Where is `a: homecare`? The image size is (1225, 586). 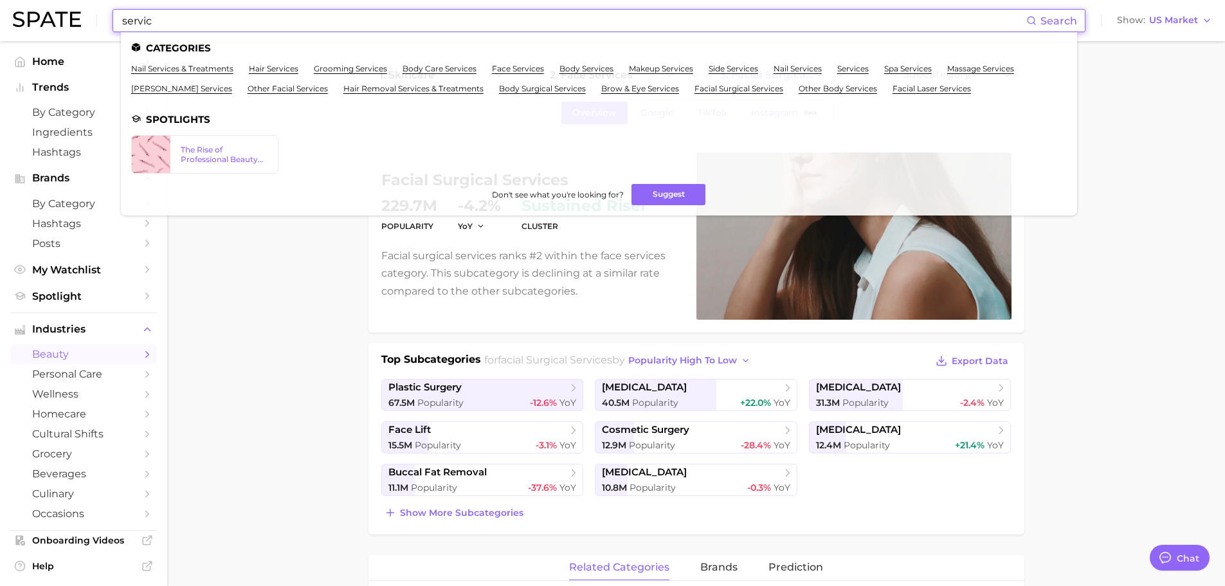
a: homecare is located at coordinates (84, 413).